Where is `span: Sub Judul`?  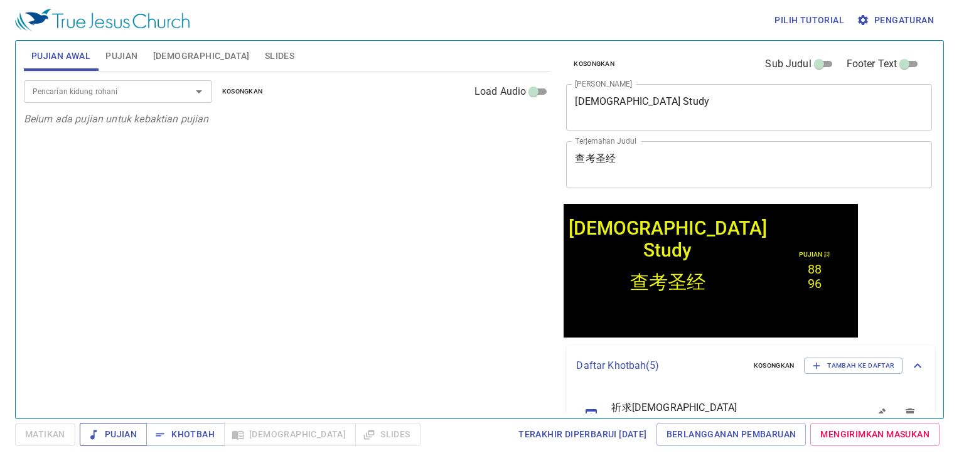 span: Sub Judul is located at coordinates (787, 64).